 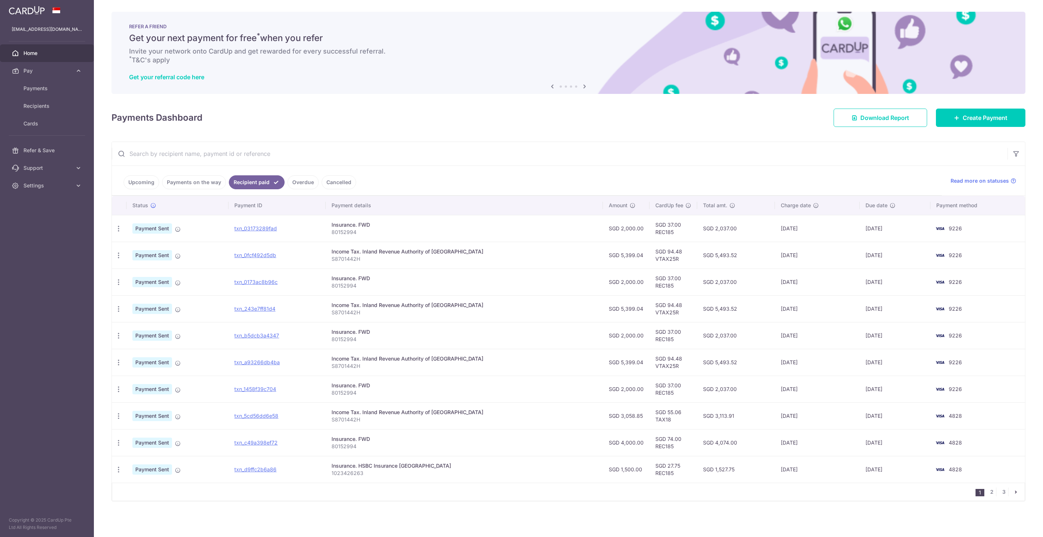 What do you see at coordinates (48, 53) in the screenshot?
I see `span: Home` at bounding box center [48, 53].